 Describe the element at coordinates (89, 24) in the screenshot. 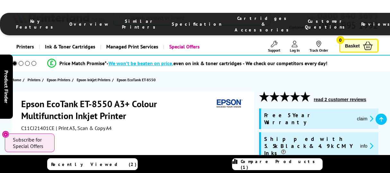

I see `span: Overview` at that location.